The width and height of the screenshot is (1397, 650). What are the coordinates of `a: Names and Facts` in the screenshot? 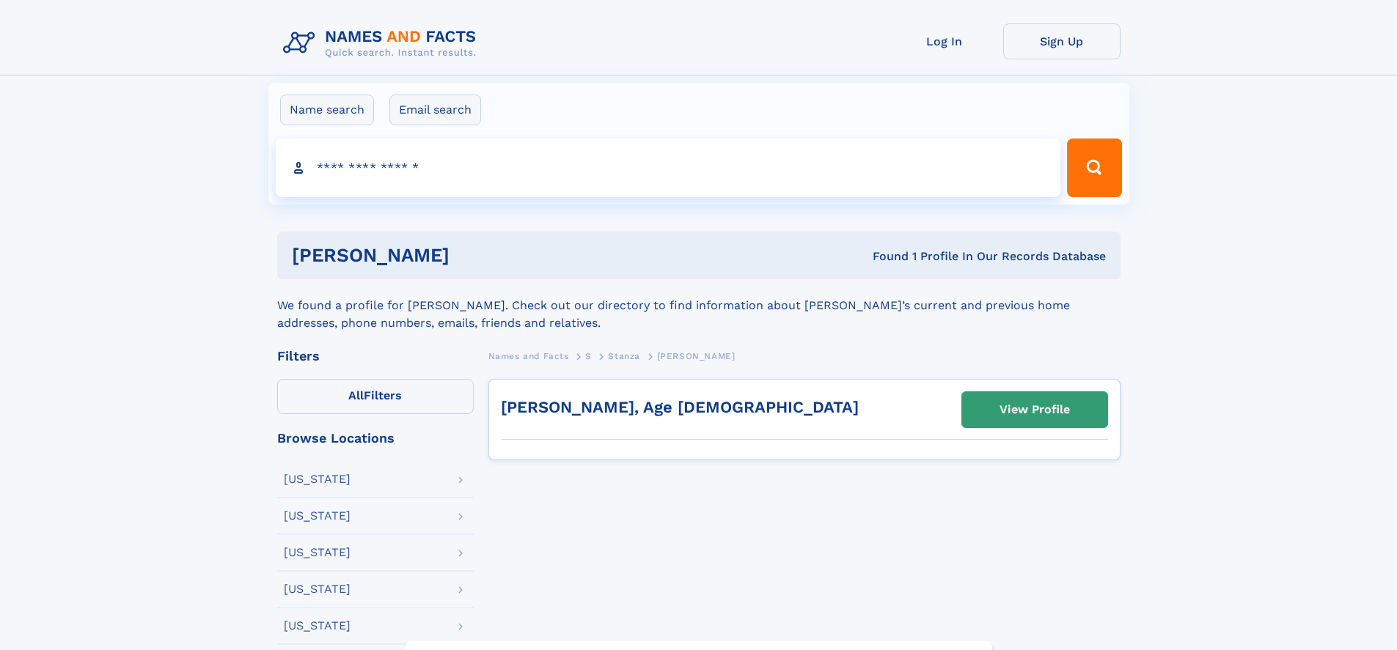 It's located at (529, 356).